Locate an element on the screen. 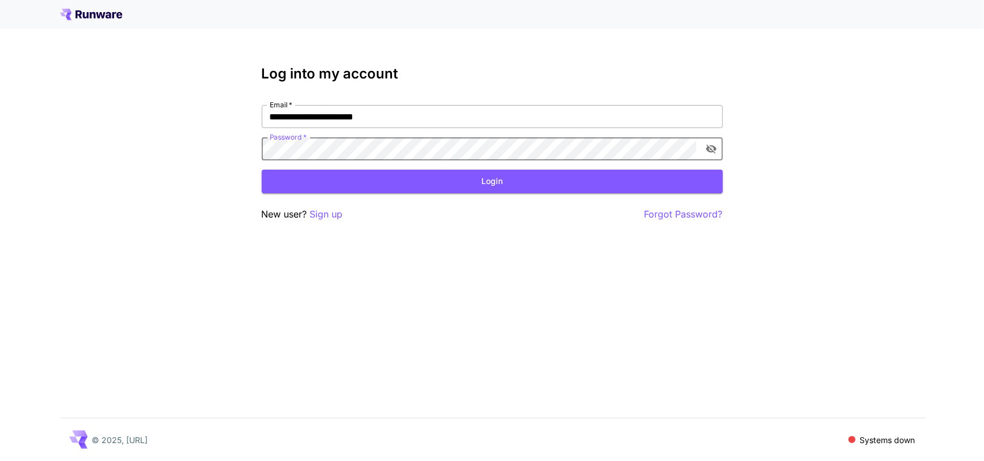 The image size is (984, 461). label: Email is located at coordinates (281, 104).